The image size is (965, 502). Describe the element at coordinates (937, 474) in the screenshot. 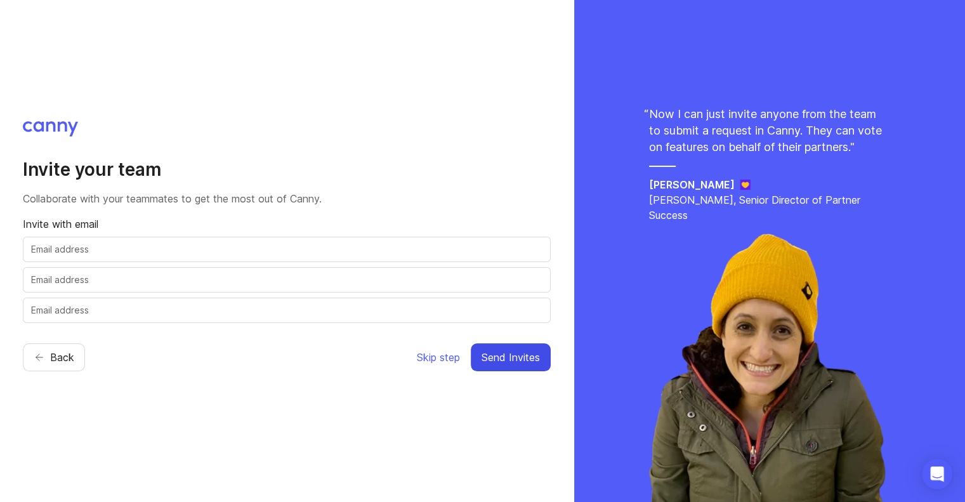

I see `div: Open Intercom Messenger` at that location.